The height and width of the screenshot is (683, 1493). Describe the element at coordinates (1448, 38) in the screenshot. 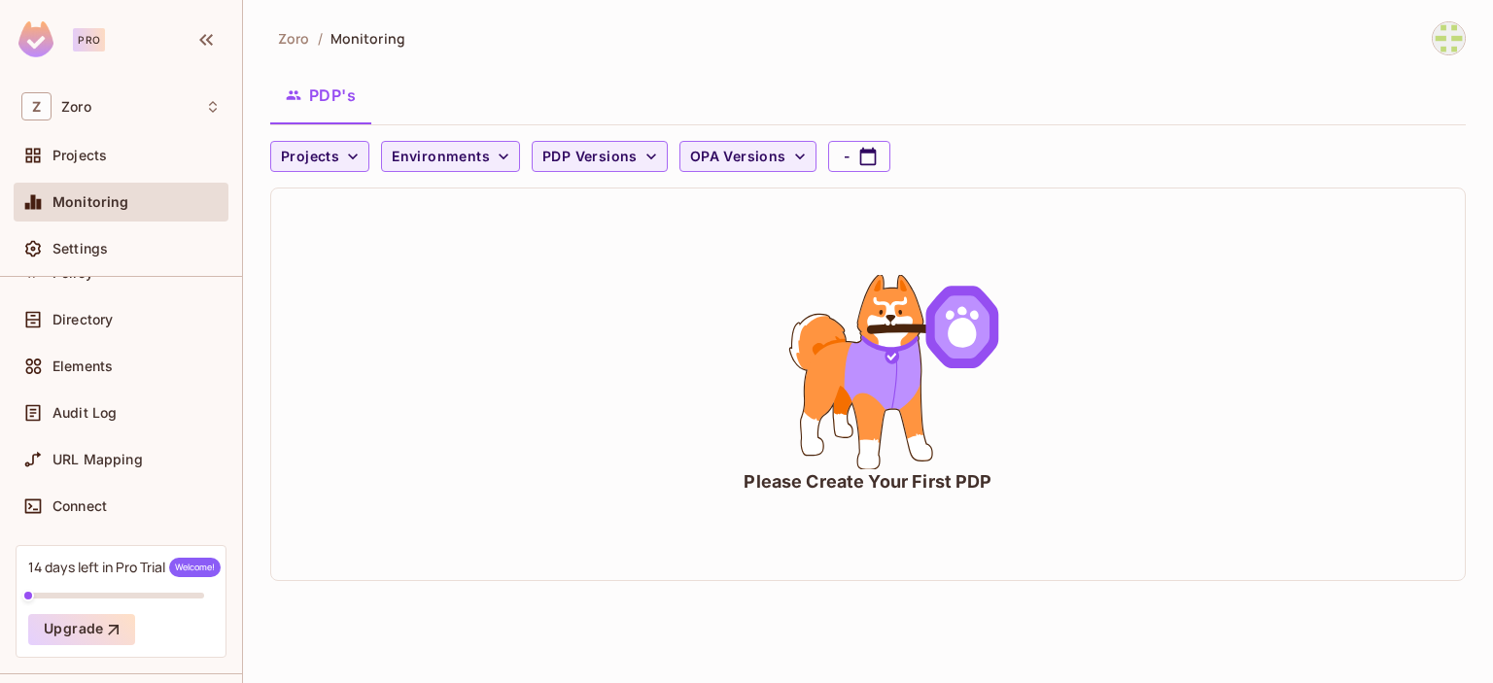

I see `img: kisnotthename@gmail.com` at that location.